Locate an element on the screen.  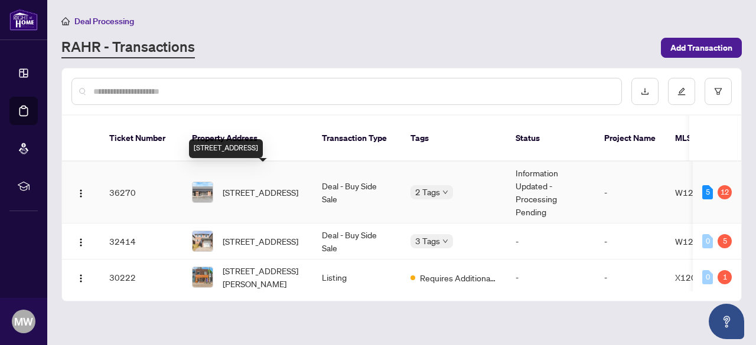
span: X12004485 is located at coordinates (699, 278).